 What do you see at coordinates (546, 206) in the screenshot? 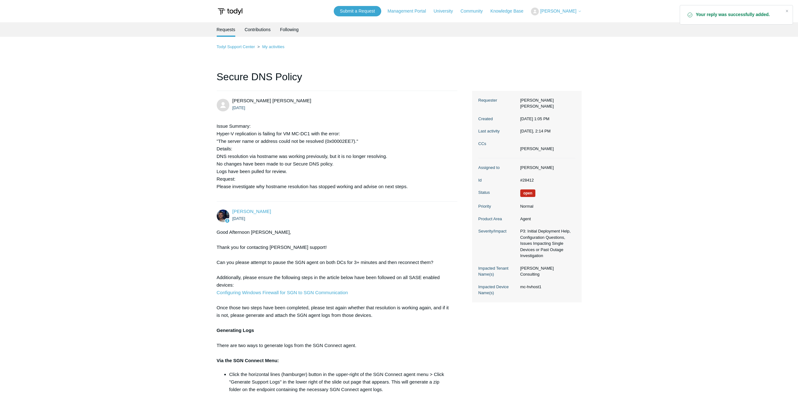
I see `dd: Normal` at bounding box center [546, 206].